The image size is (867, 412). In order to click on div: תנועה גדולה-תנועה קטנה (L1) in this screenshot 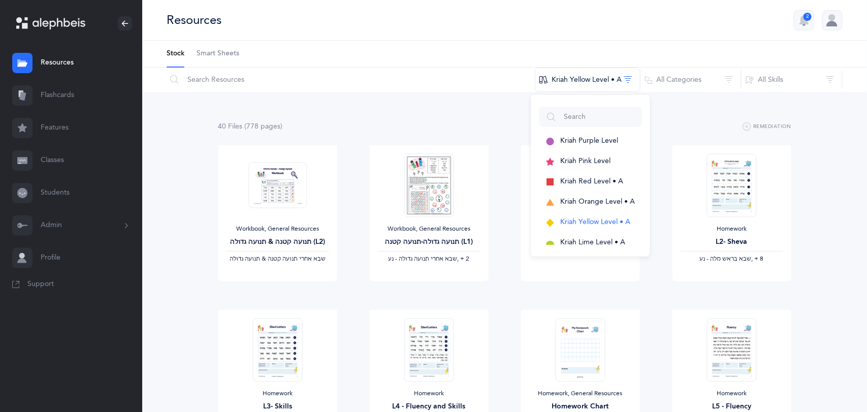, I will do `click(429, 242)`.